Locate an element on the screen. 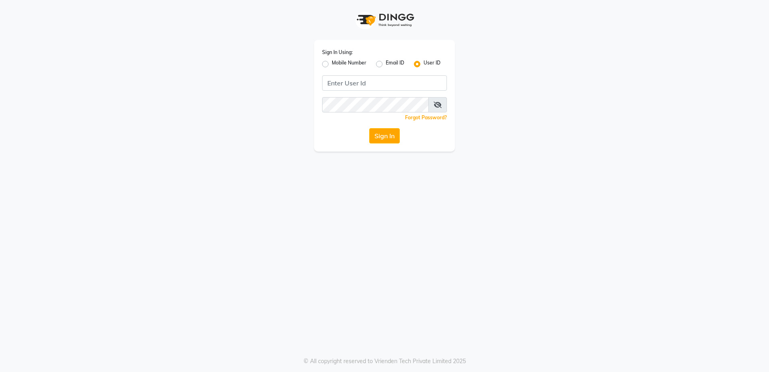 Image resolution: width=769 pixels, height=372 pixels. a: Forgot Password? is located at coordinates (426, 117).